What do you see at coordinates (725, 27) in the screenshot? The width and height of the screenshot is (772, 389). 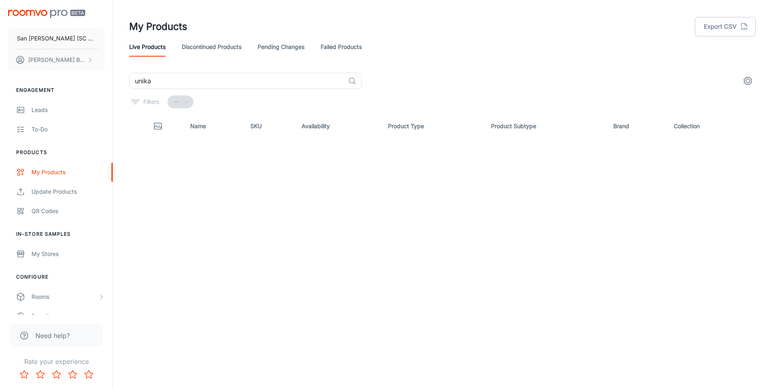 I see `button: Export CSV` at bounding box center [725, 27].